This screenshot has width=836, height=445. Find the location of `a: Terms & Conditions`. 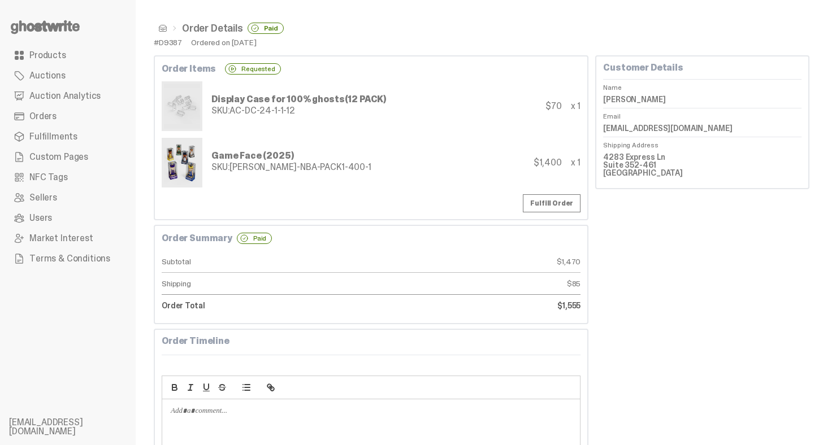

a: Terms & Conditions is located at coordinates (68, 259).